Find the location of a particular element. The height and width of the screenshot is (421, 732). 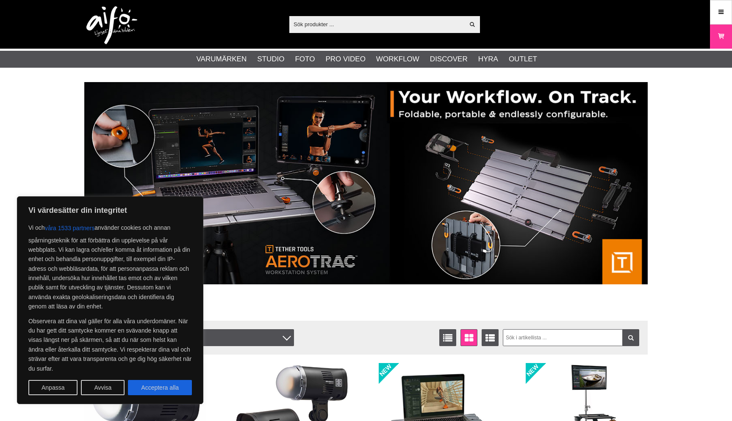

button: våra 1533 partners is located at coordinates (70, 228).